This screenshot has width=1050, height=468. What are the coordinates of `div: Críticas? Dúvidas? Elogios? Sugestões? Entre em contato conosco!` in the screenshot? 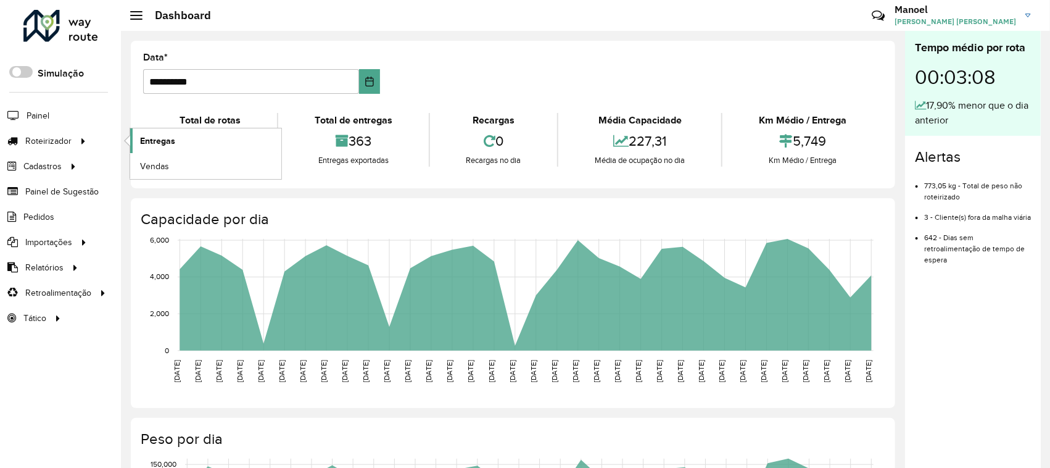 It's located at (789, 20).